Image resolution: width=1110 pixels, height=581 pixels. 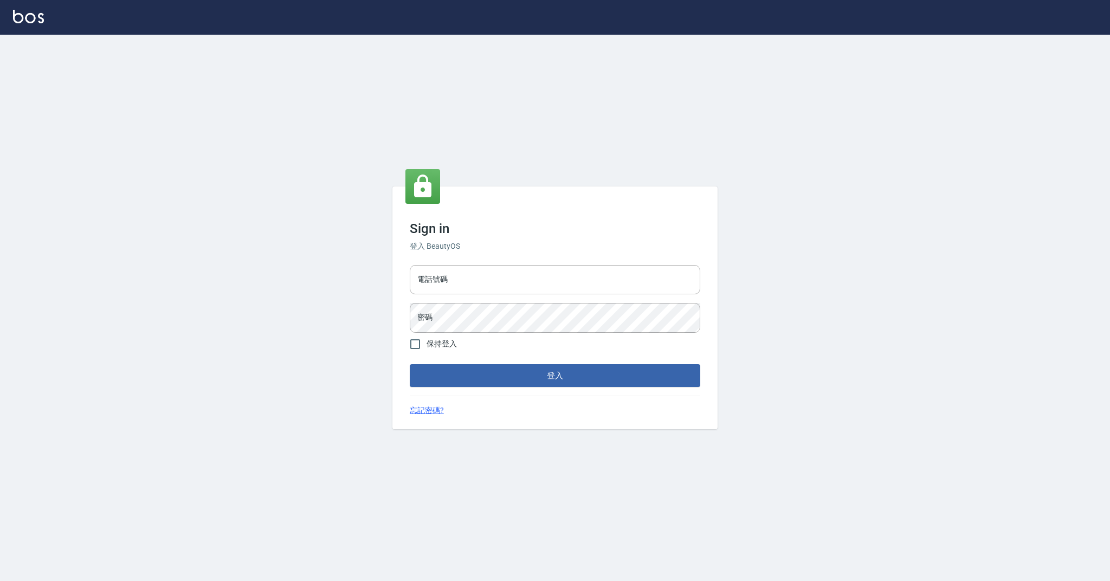 What do you see at coordinates (427, 410) in the screenshot?
I see `a: 忘記密碼?` at bounding box center [427, 410].